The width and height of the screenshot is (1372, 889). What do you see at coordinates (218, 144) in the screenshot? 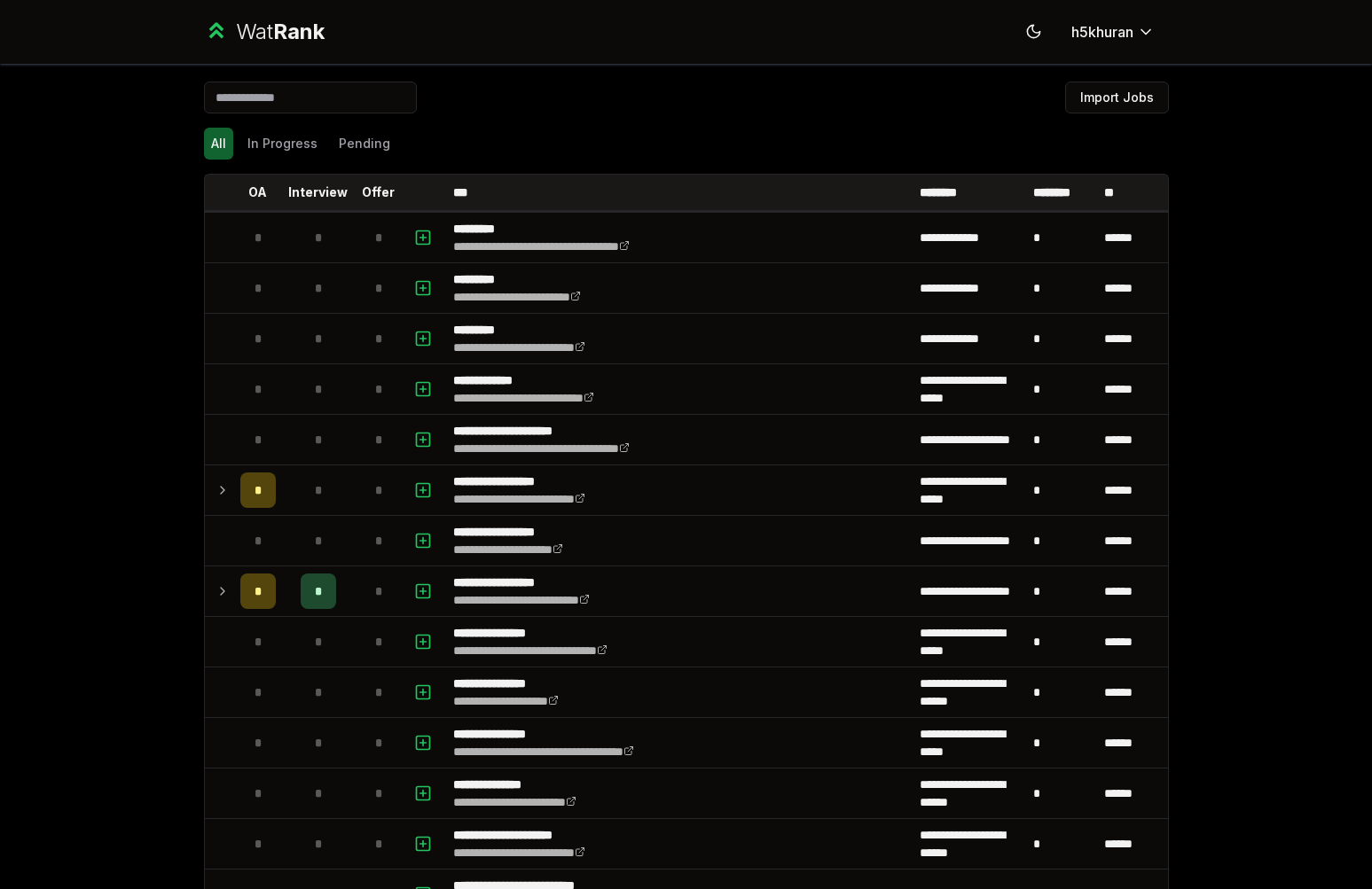
I see `button: All` at bounding box center [218, 144].